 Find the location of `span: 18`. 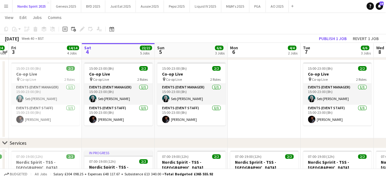

span: 18 is located at coordinates (382, 3).